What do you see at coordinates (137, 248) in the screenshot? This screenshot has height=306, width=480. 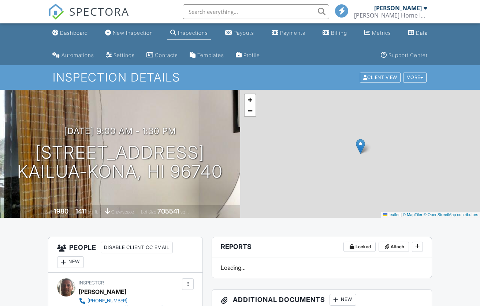 I see `div: Disable Client CC Email` at bounding box center [137, 248].